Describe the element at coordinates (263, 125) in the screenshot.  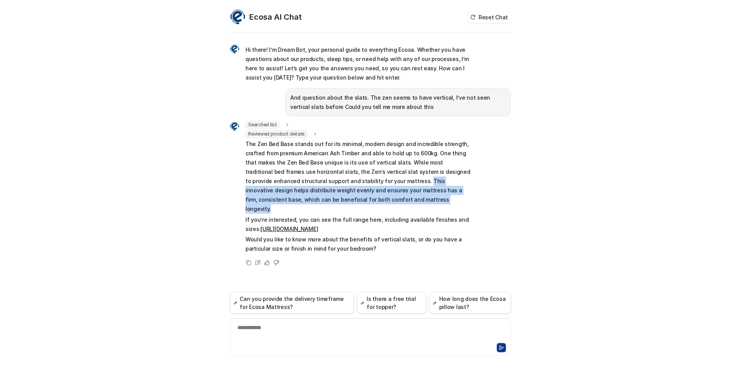
I see `span: Searched list` at that location.